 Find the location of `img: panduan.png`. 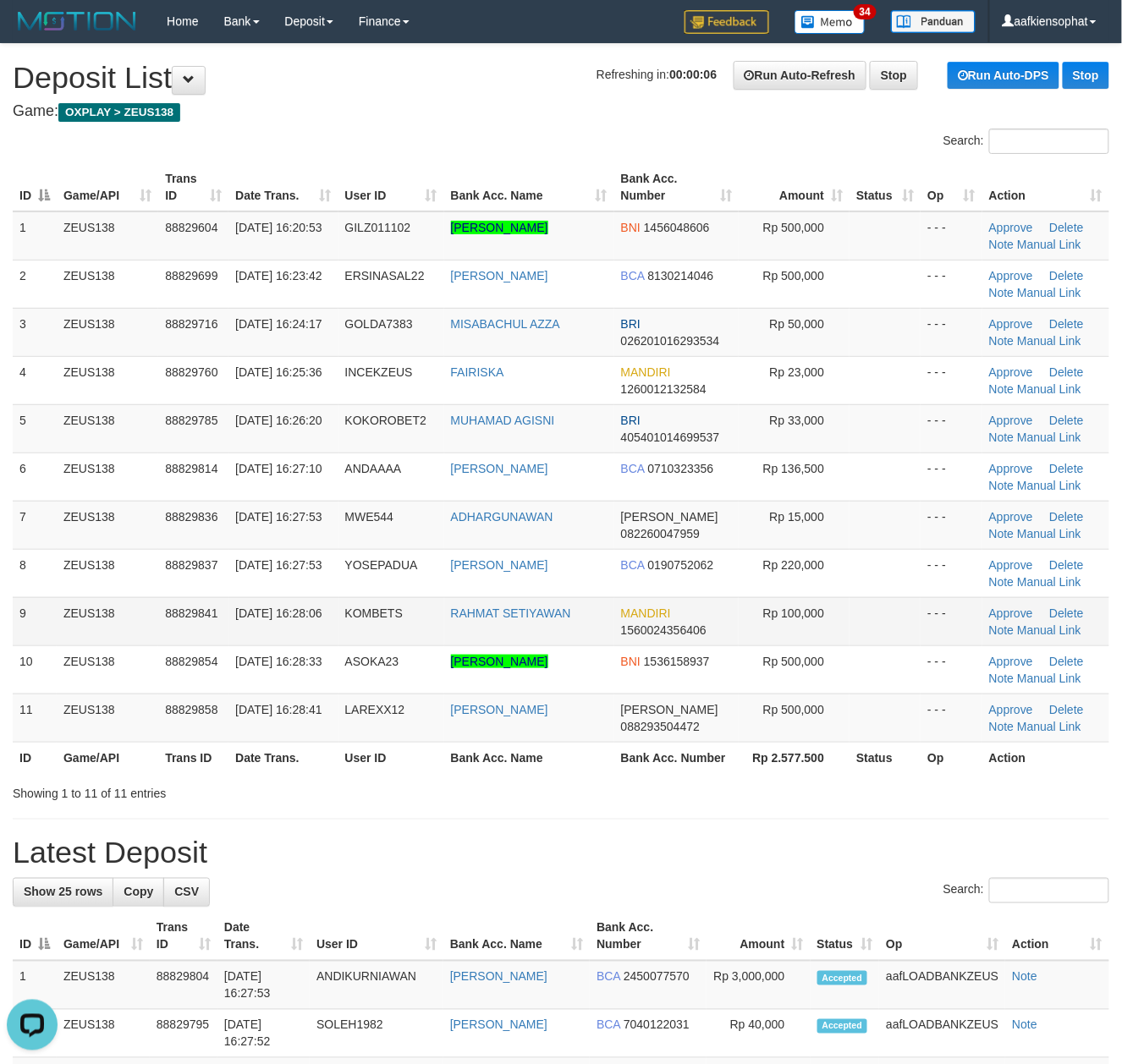

img: panduan.png is located at coordinates (933, 21).